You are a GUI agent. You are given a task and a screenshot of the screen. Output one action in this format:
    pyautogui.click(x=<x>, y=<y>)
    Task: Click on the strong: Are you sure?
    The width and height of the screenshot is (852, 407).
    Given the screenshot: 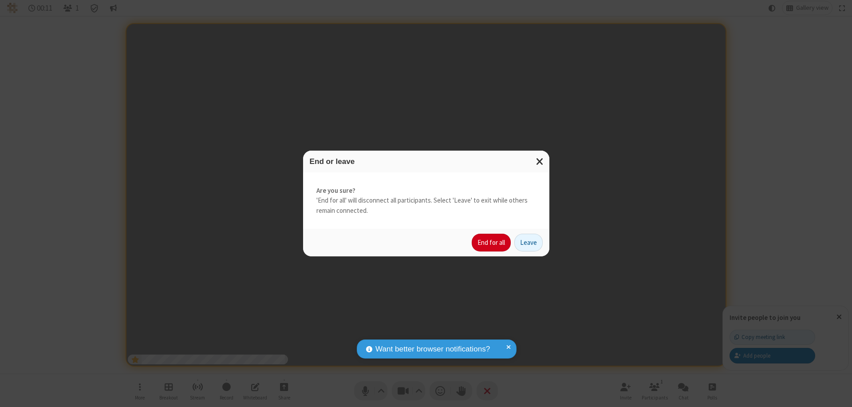 What is the action you would take?
    pyautogui.click(x=426, y=190)
    